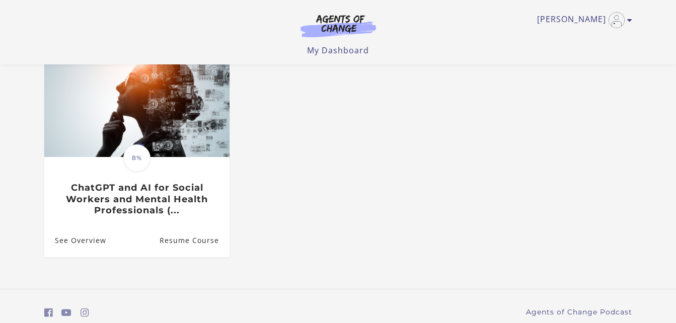  I want to click on span: 8%, so click(137, 158).